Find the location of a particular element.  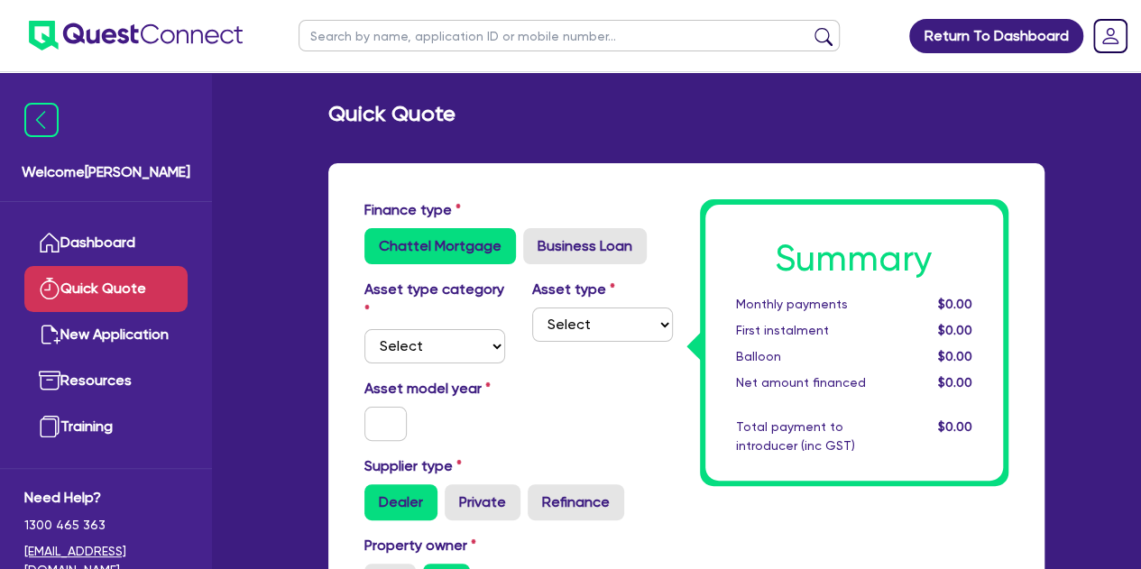

h2: Quick Quote is located at coordinates (391, 114).